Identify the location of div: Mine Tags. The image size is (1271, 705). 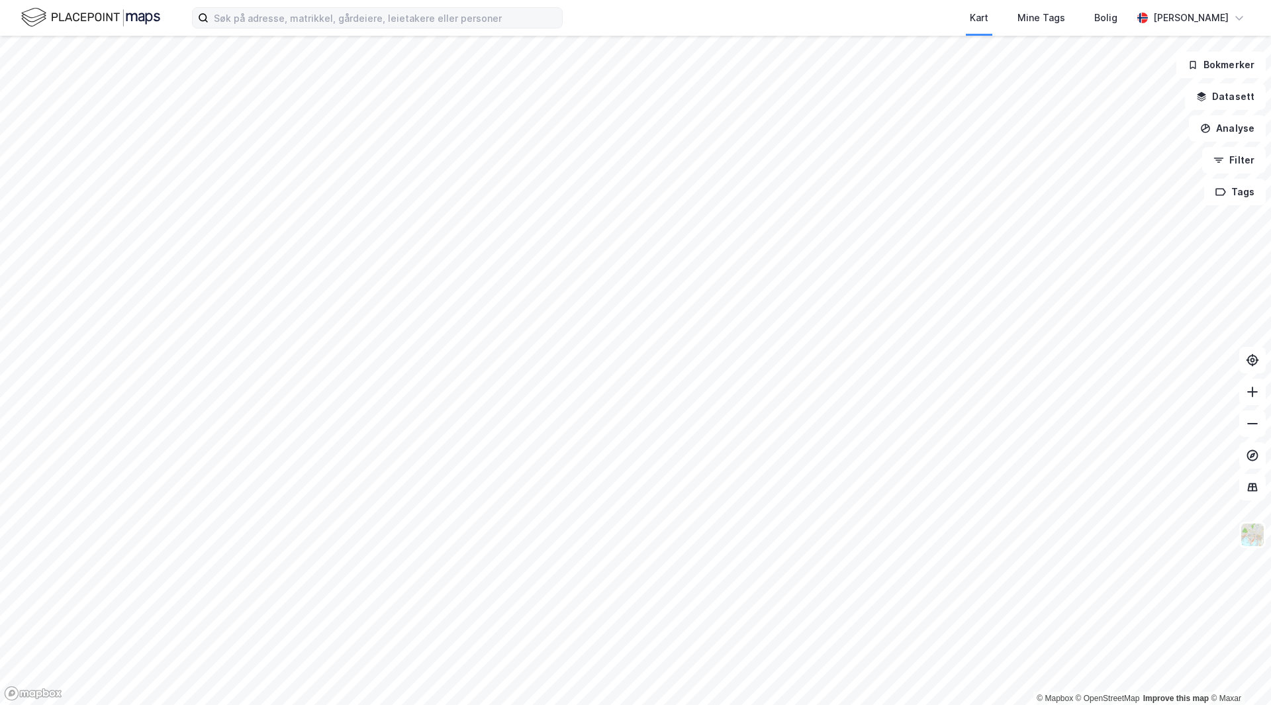
(1042, 18).